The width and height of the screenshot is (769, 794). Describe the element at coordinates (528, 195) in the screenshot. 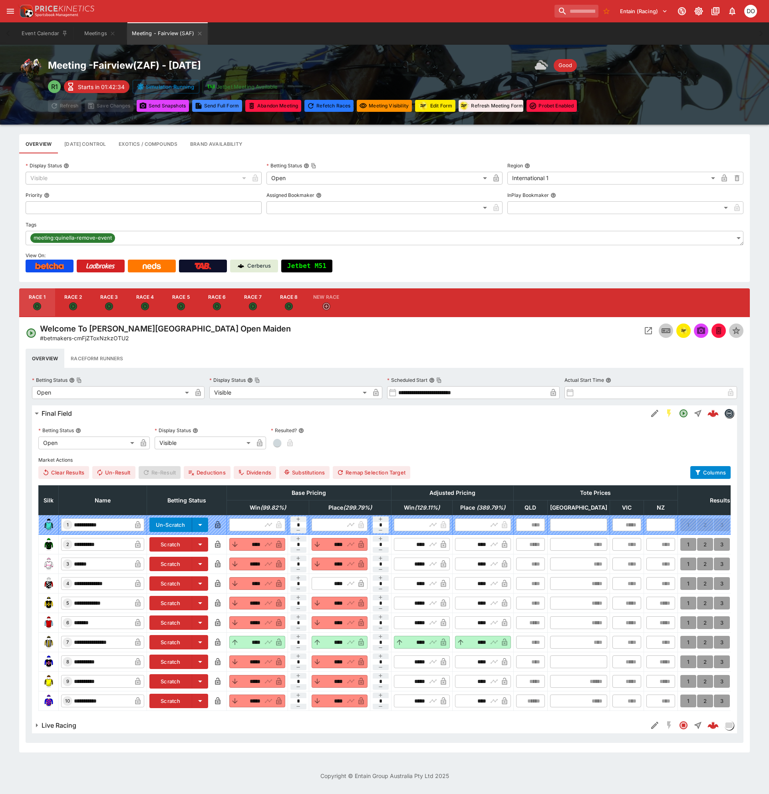

I see `p: InPlay Bookmaker` at that location.